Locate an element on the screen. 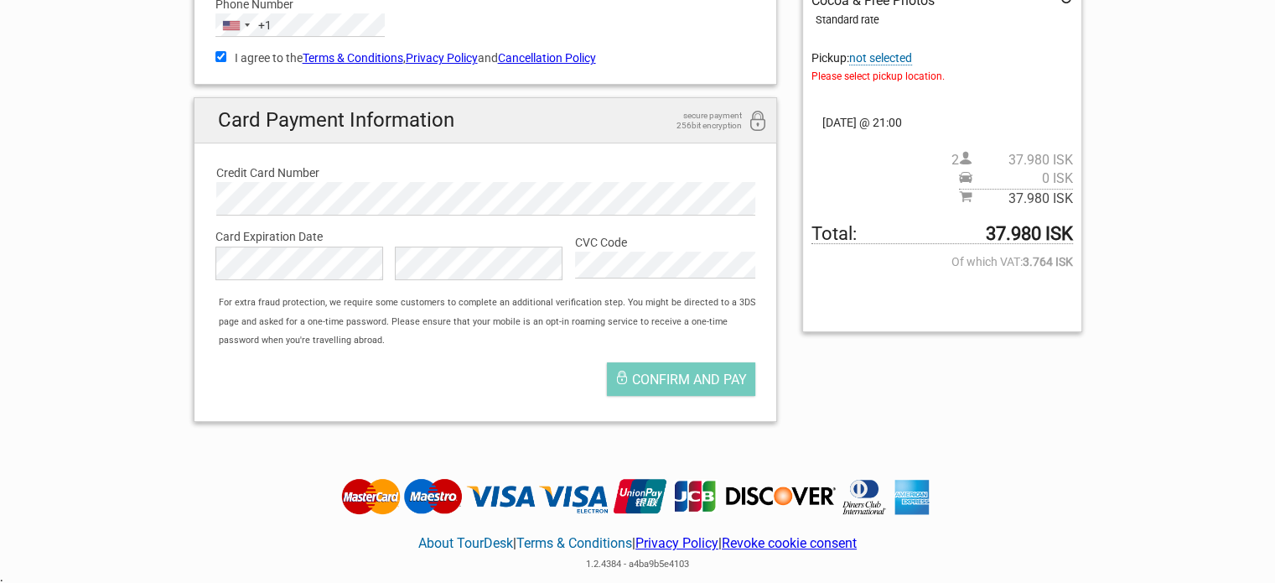  a: Cancellation Policy is located at coordinates (547, 58).